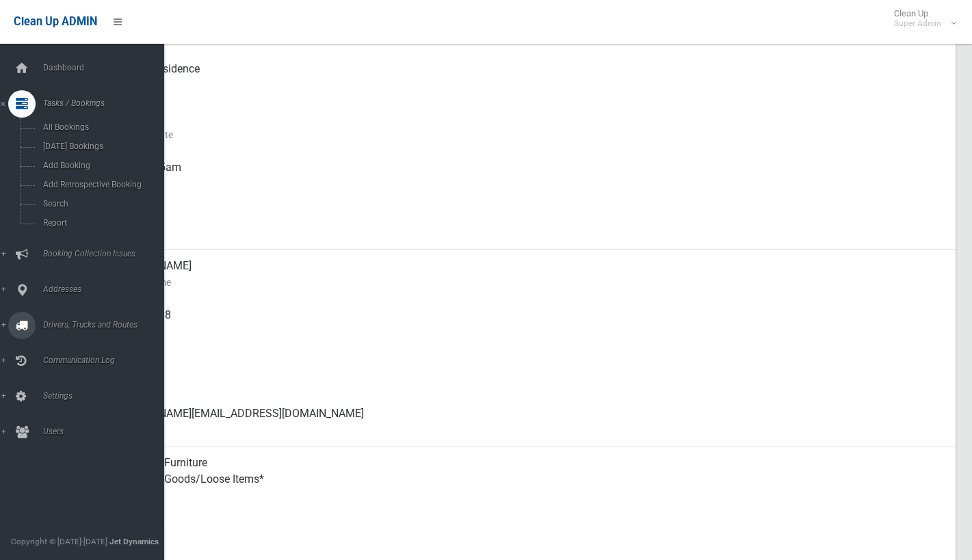  I want to click on span: Report, so click(101, 223).